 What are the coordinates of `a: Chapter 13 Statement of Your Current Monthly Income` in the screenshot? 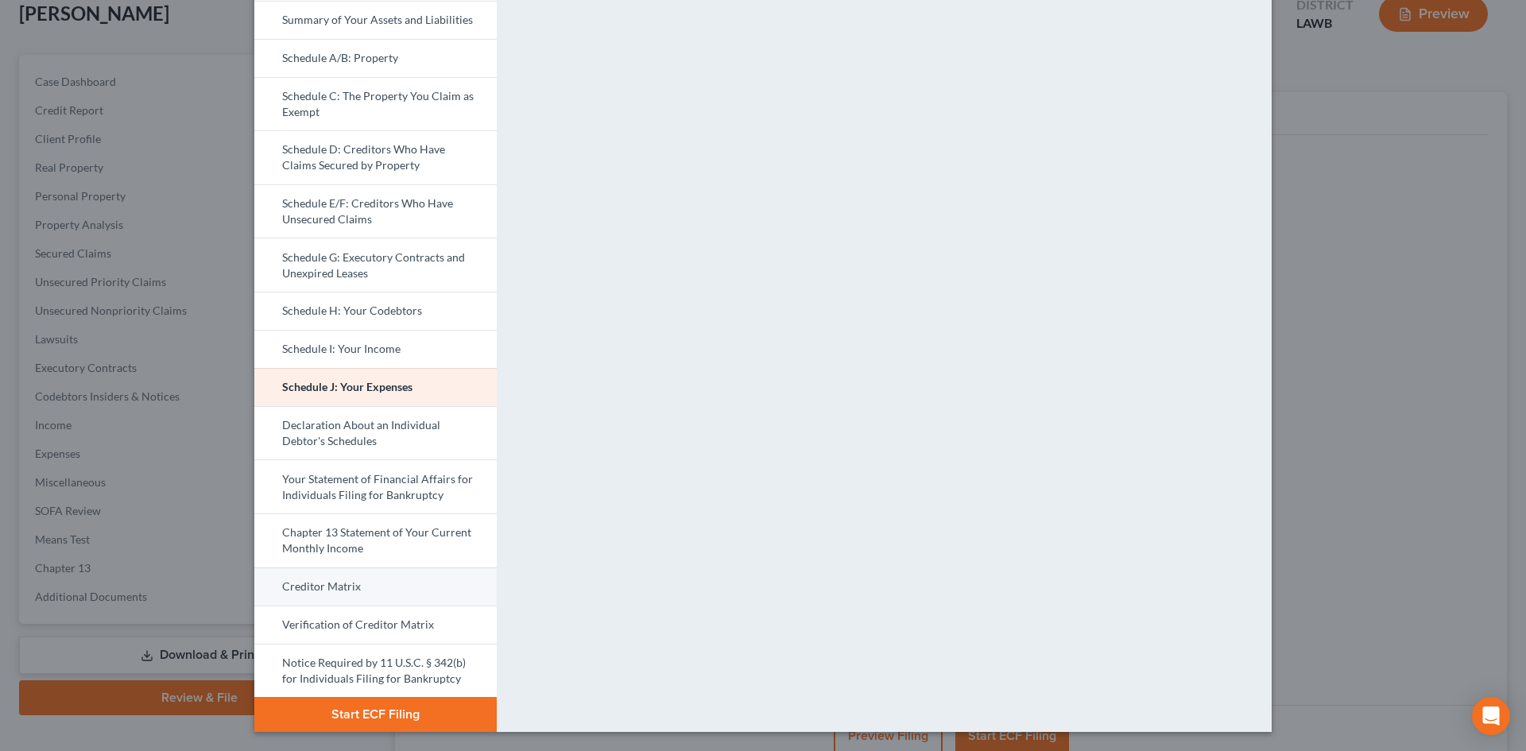 It's located at (375, 541).